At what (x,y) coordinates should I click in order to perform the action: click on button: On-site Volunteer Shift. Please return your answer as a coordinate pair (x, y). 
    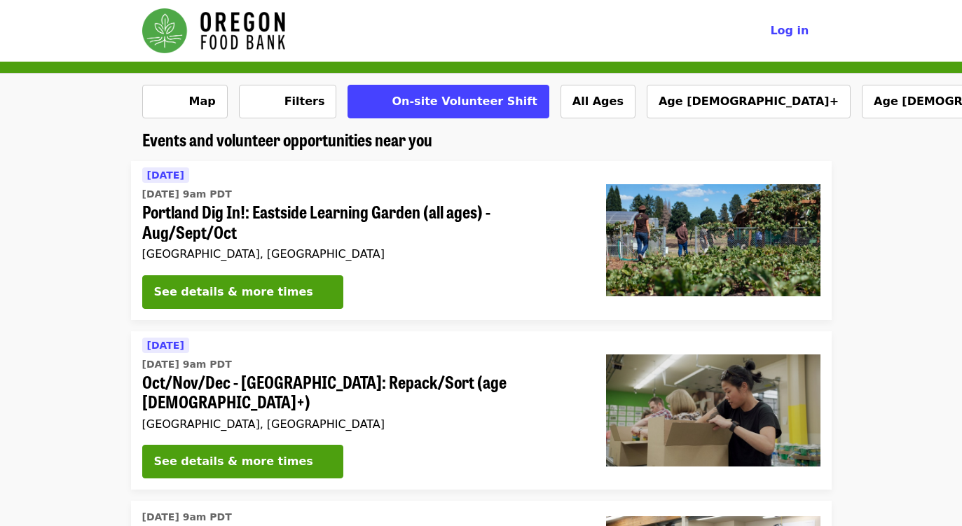
    Looking at the image, I should click on (448, 102).